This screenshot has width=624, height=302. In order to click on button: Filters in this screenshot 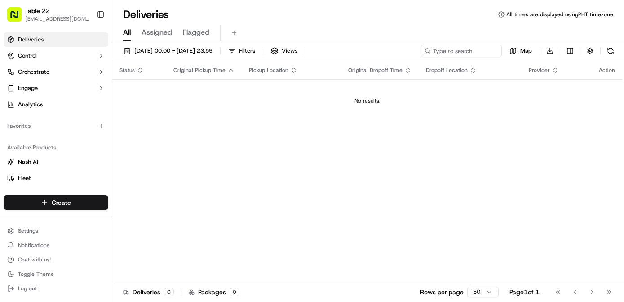, I will do `click(242, 51)`.